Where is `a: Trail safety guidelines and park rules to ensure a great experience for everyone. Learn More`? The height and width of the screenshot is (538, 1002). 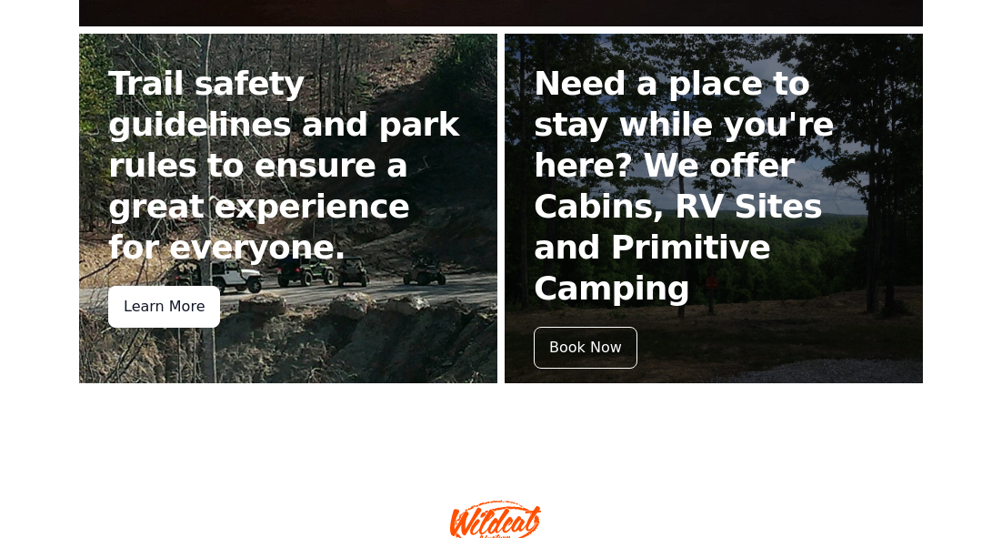
a: Trail safety guidelines and park rules to ensure a great experience for everyone. Learn More is located at coordinates (288, 208).